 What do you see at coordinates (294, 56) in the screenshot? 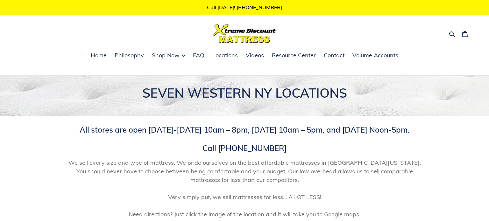
I see `a: Resource Center` at bounding box center [294, 56].